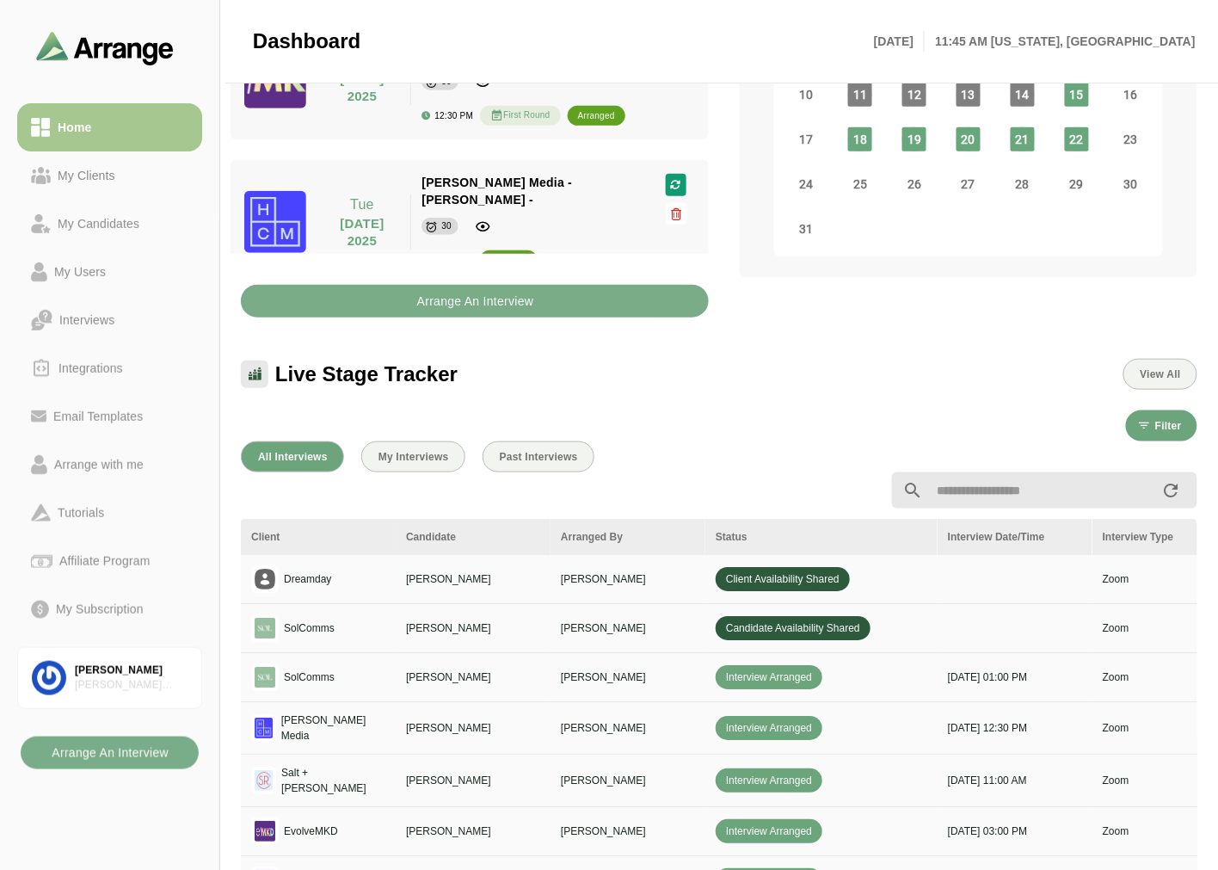  I want to click on span: Sunday, August 10, 2025, so click(806, 95).